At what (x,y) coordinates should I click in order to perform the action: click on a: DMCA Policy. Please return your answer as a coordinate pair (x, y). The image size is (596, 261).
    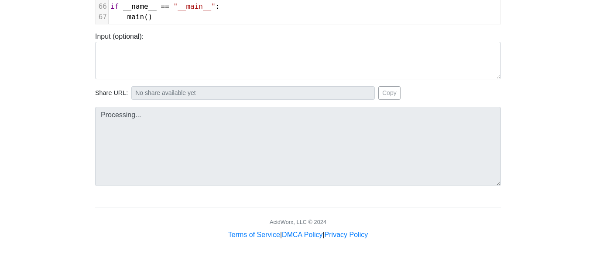
    Looking at the image, I should click on (302, 235).